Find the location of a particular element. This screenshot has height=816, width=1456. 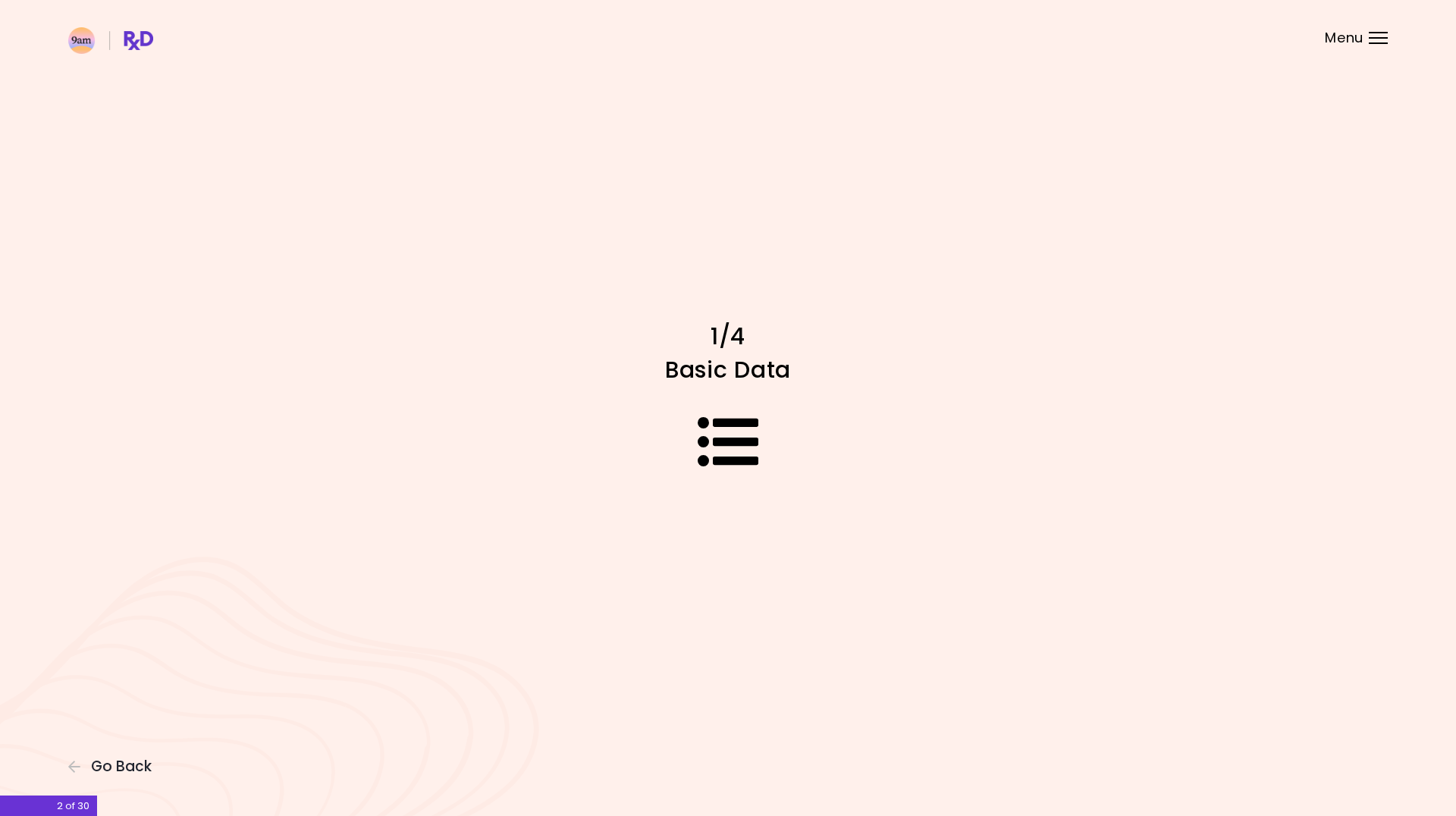

span: Go Back is located at coordinates (121, 767).